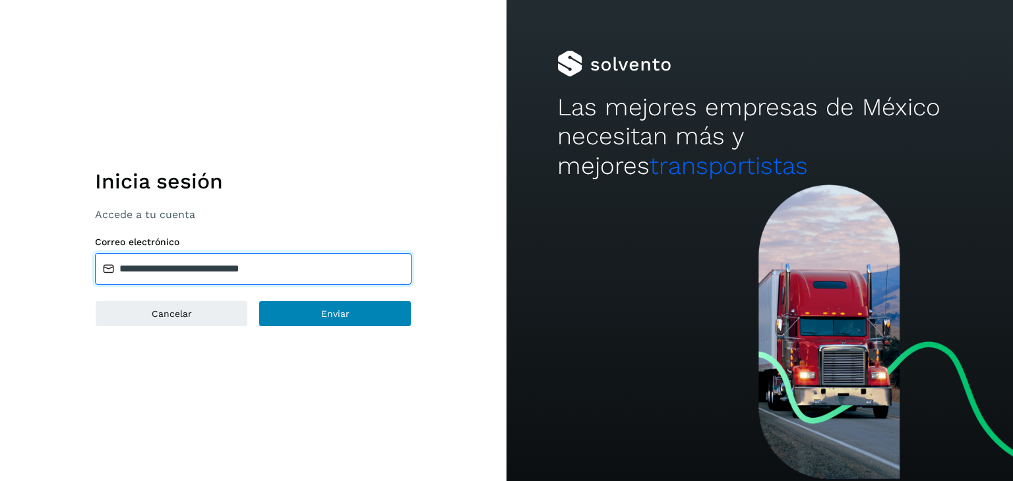 The height and width of the screenshot is (481, 1013). What do you see at coordinates (253, 181) in the screenshot?
I see `h1: Inicia sesión` at bounding box center [253, 181].